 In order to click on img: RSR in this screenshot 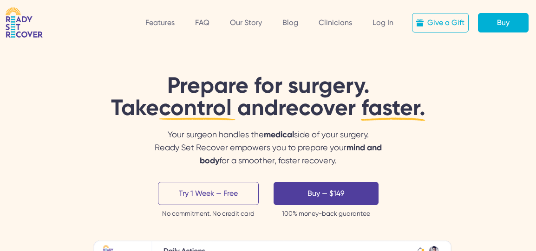, I will do `click(24, 23)`.